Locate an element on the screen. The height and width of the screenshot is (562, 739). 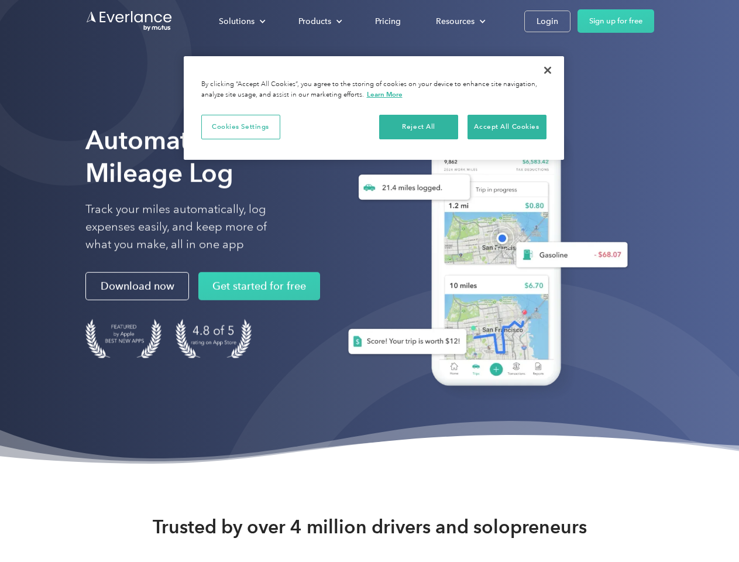
div: Login is located at coordinates (547, 21).